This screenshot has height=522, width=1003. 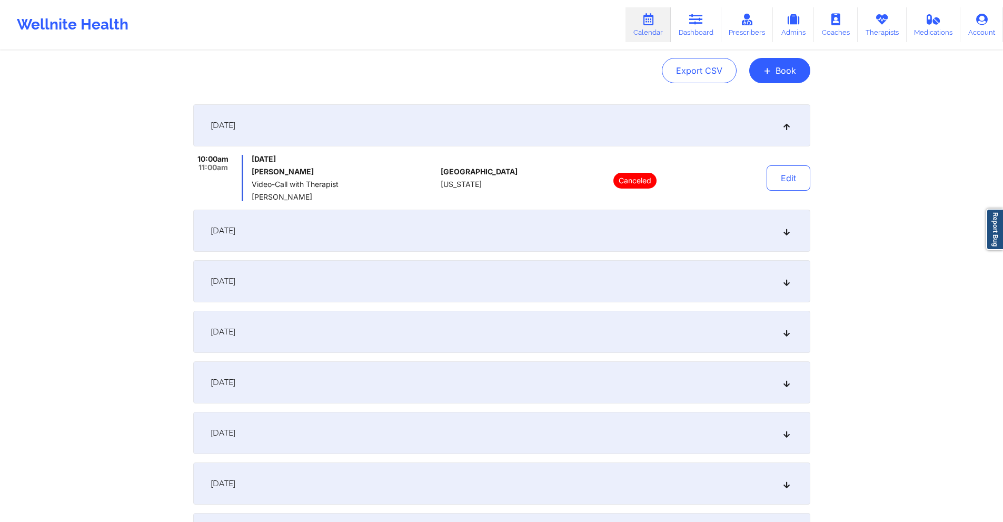 I want to click on a: Medications, so click(x=934, y=25).